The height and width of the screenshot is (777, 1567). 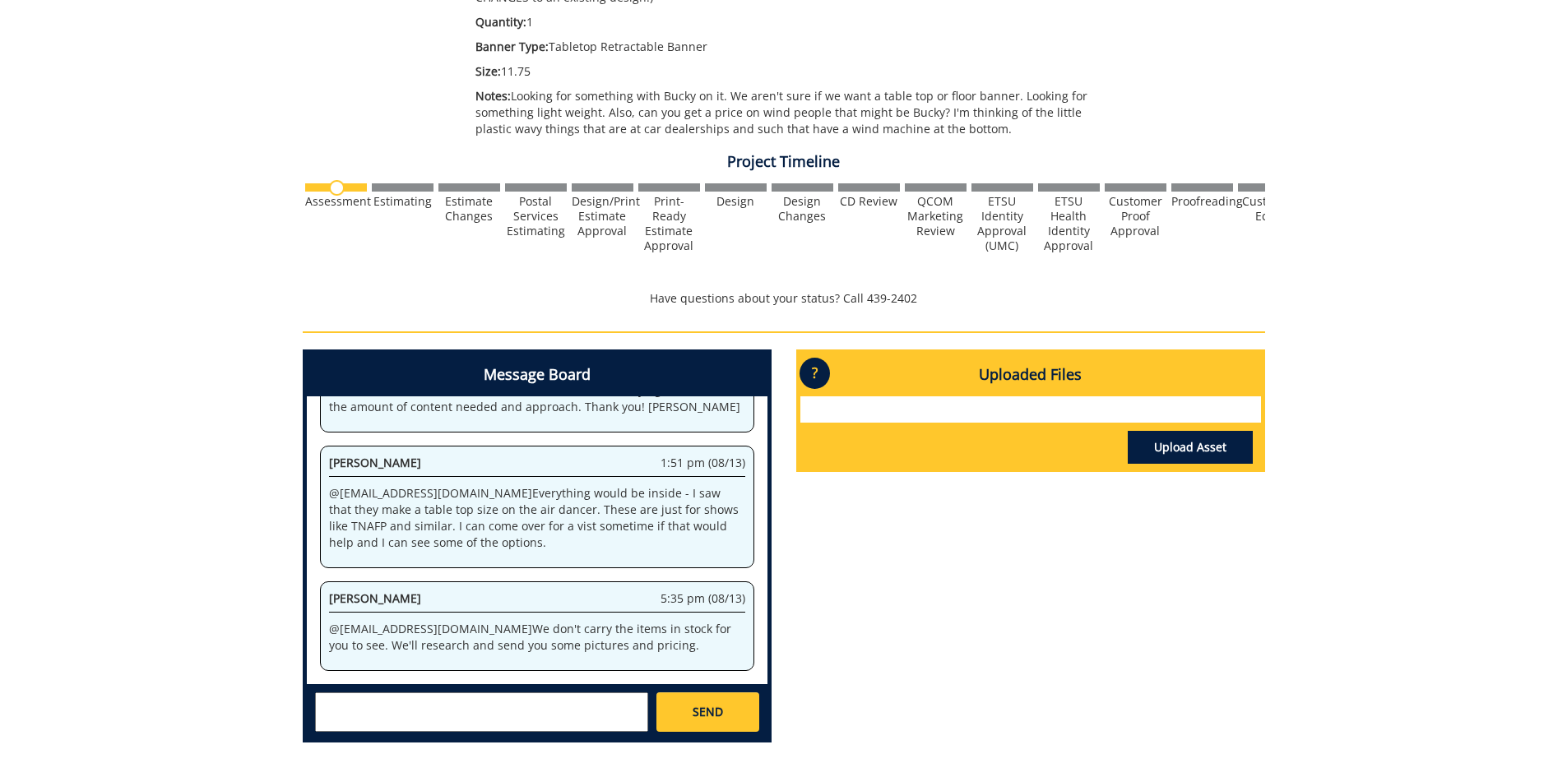 What do you see at coordinates (1268, 209) in the screenshot?
I see `div: Customer Edits` at bounding box center [1268, 209].